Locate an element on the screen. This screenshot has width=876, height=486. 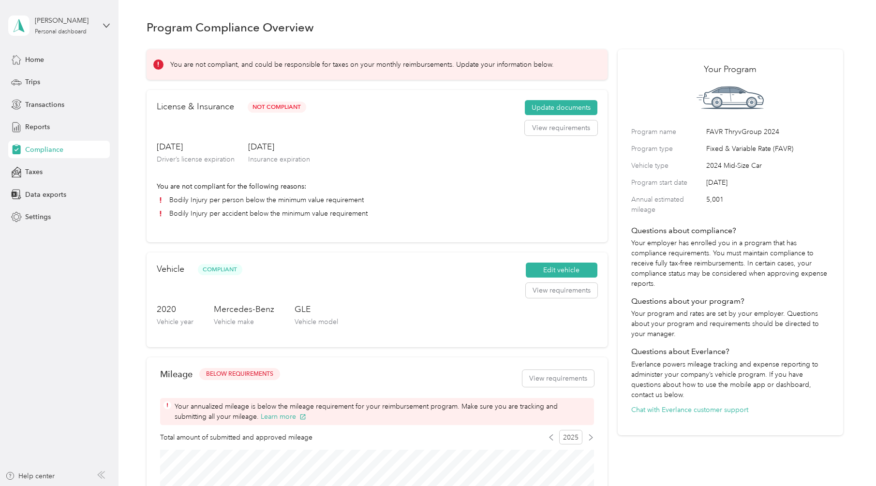
span: Not Compliant is located at coordinates (277, 107).